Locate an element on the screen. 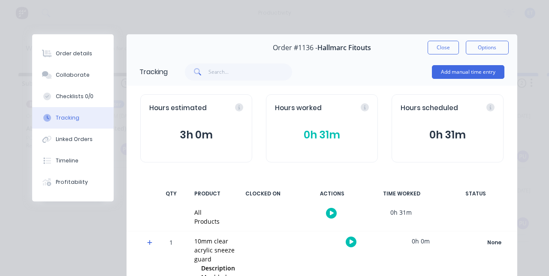  span: Description is located at coordinates (218, 268).